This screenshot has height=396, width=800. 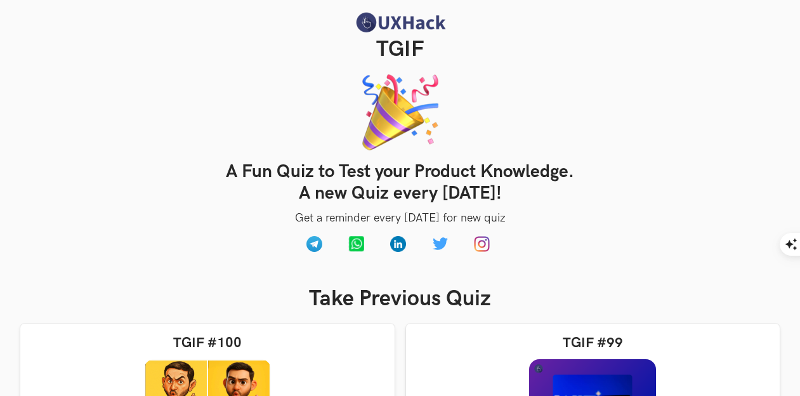 What do you see at coordinates (400, 299) in the screenshot?
I see `h2: Take Previous Quiz` at bounding box center [400, 299].